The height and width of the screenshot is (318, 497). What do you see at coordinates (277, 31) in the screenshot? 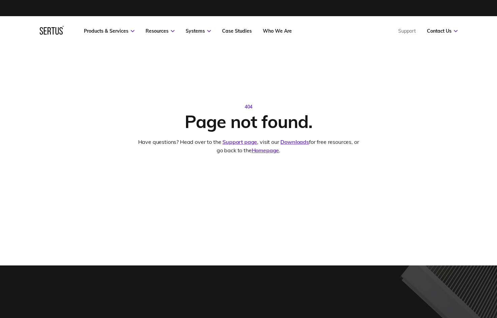
I see `a: Who We Are` at bounding box center [277, 31].